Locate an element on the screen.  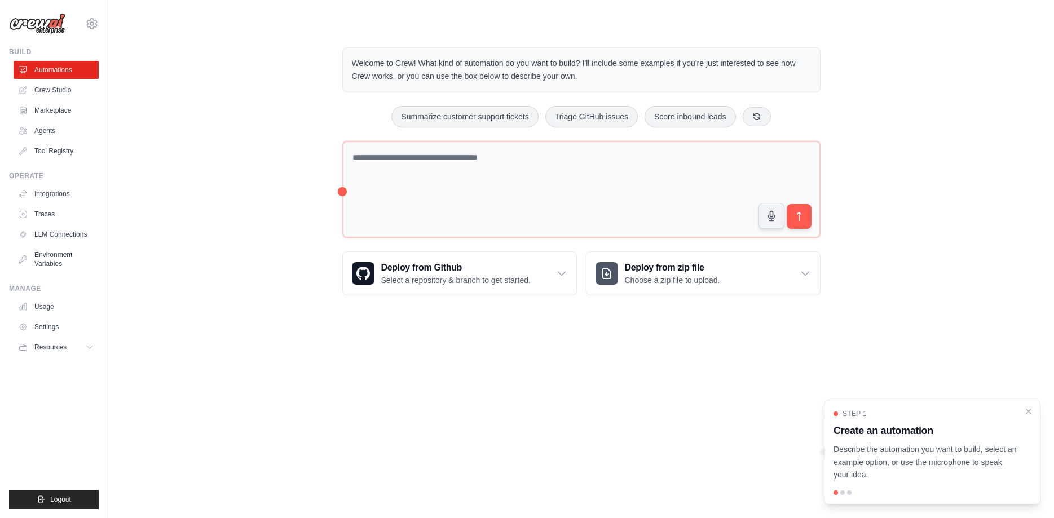
div: Віджет чату is located at coordinates (1026, 491).